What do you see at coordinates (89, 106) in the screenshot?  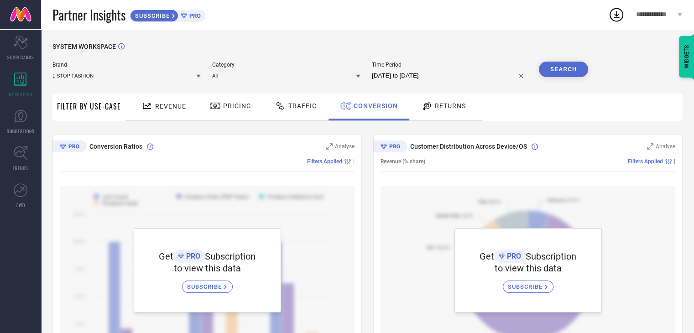 I see `span: Filter By Use-Case` at bounding box center [89, 106].